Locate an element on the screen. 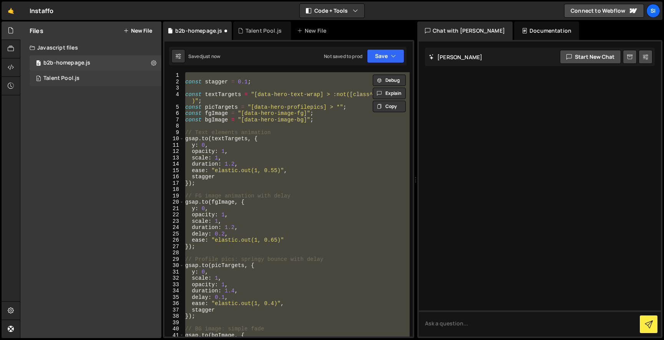  div: Documentation is located at coordinates (546, 31).